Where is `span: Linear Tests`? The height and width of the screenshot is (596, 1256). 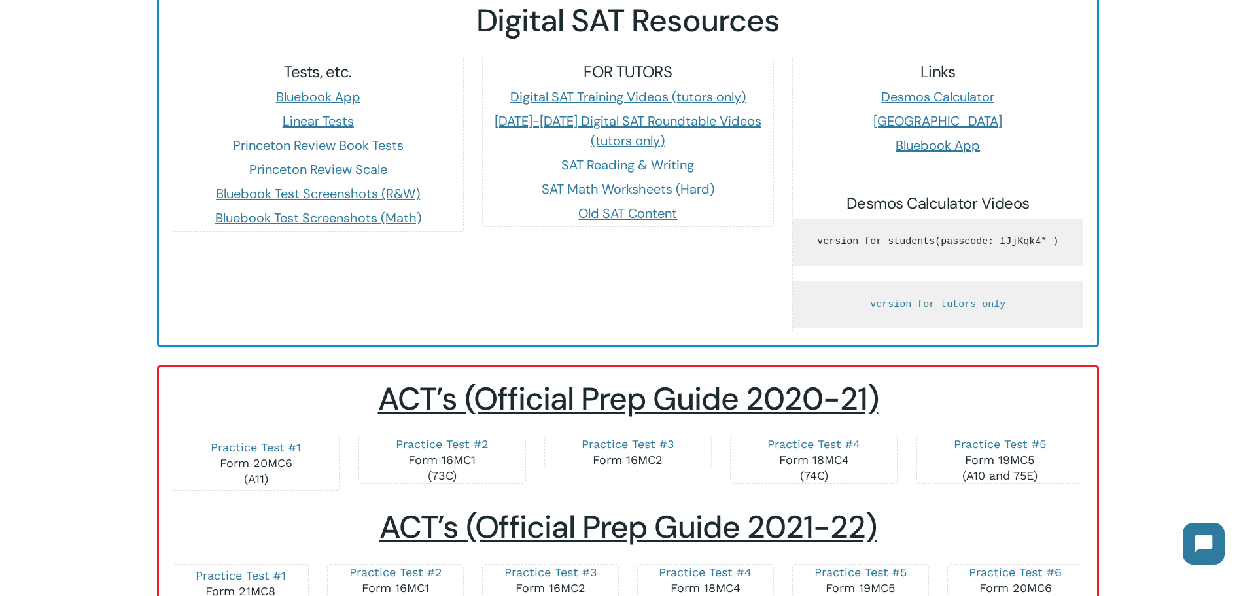 span: Linear Tests is located at coordinates (318, 121).